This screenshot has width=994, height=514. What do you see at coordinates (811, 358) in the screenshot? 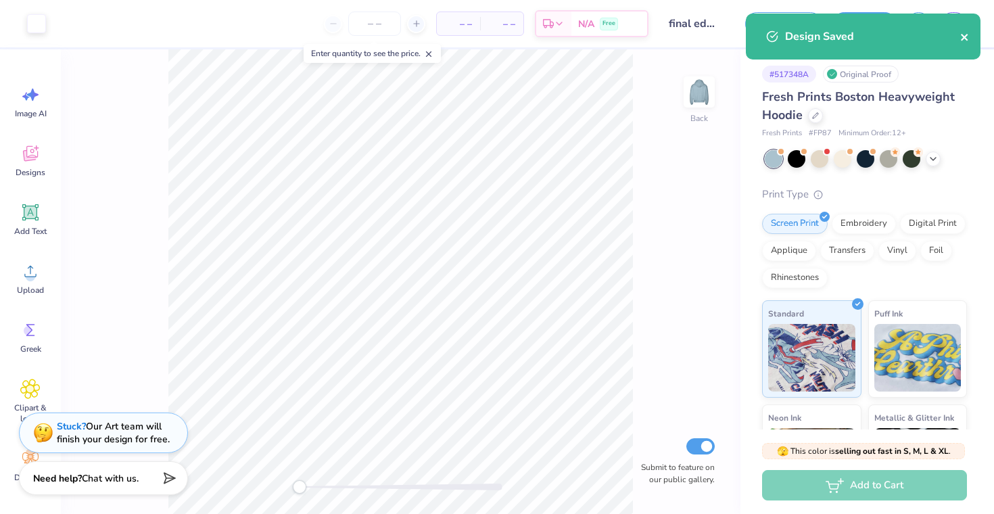
I see `img: Standard` at bounding box center [811, 358].